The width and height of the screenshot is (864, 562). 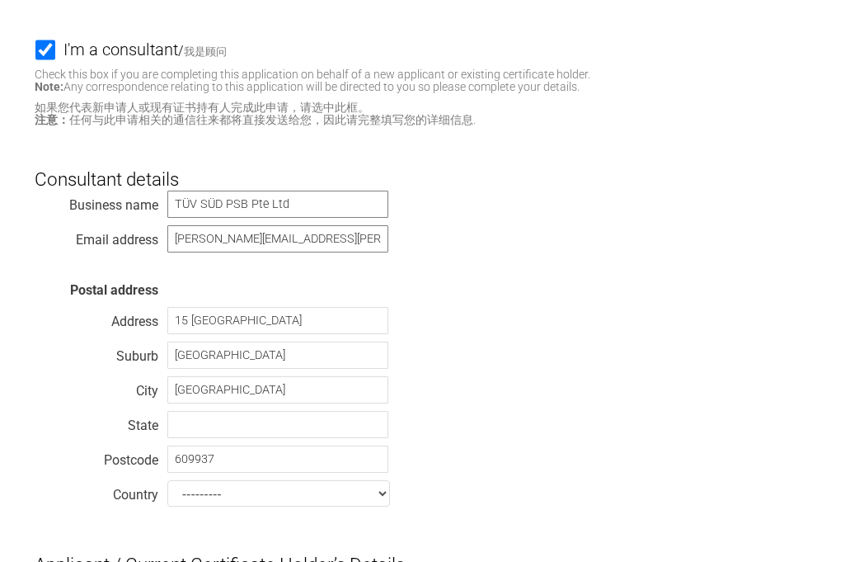 I want to click on div: Business name, so click(x=97, y=201).